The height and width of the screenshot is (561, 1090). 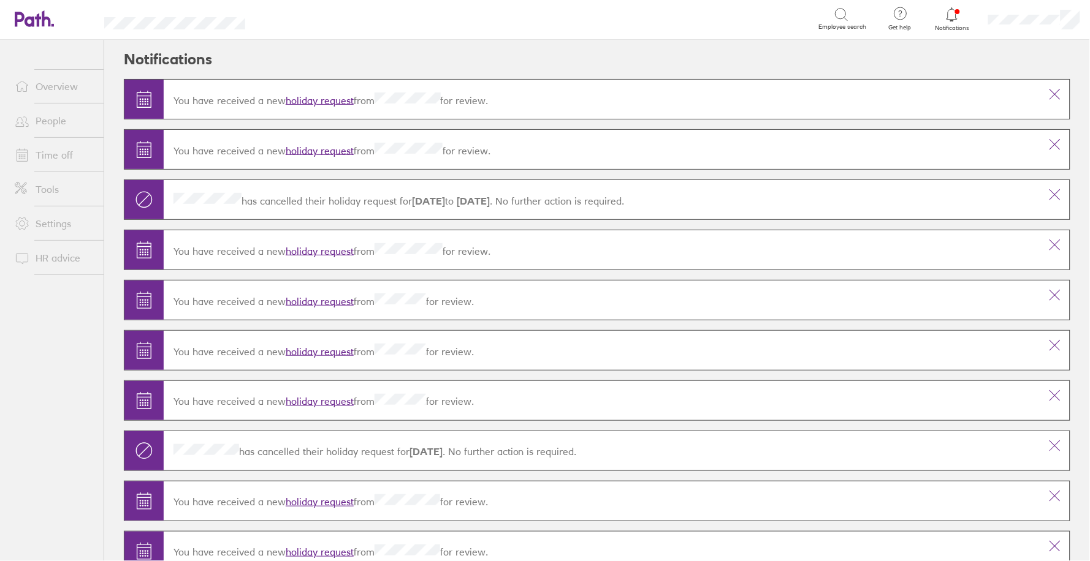 What do you see at coordinates (54, 224) in the screenshot?
I see `a: Settings` at bounding box center [54, 224].